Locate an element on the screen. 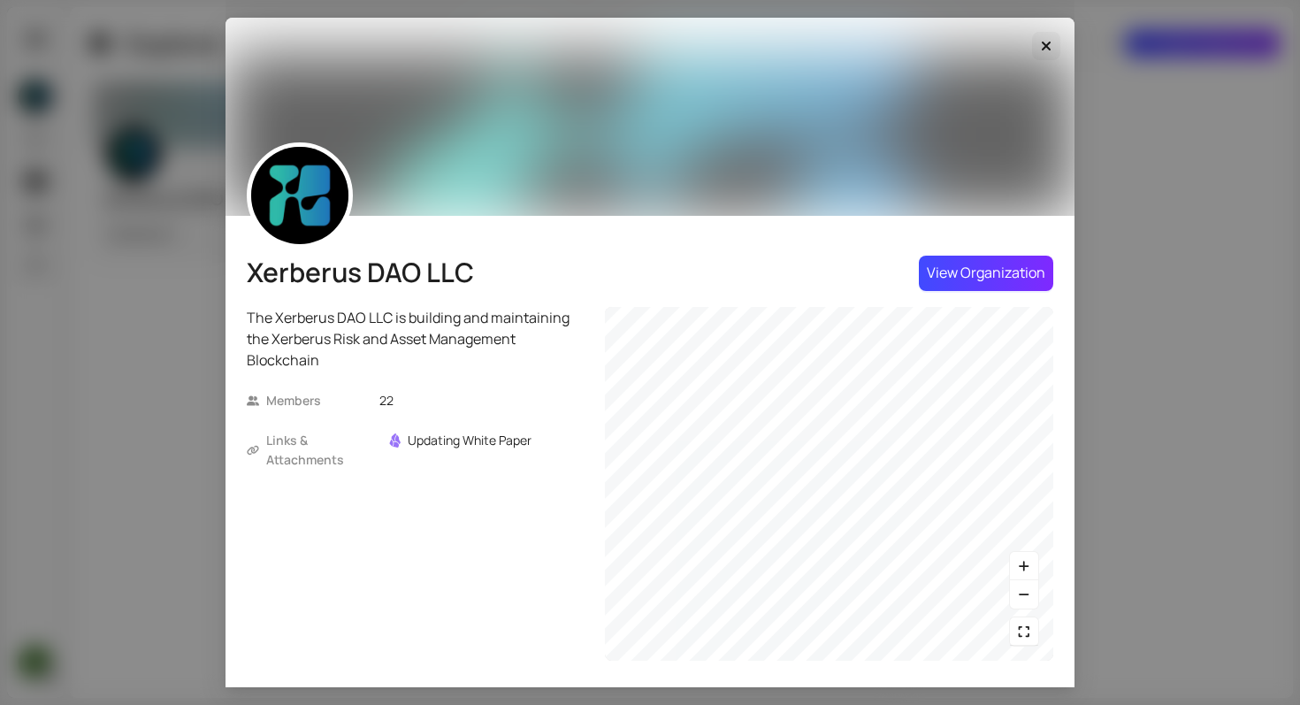 Image resolution: width=1300 pixels, height=705 pixels. button: Close is located at coordinates (1046, 46).